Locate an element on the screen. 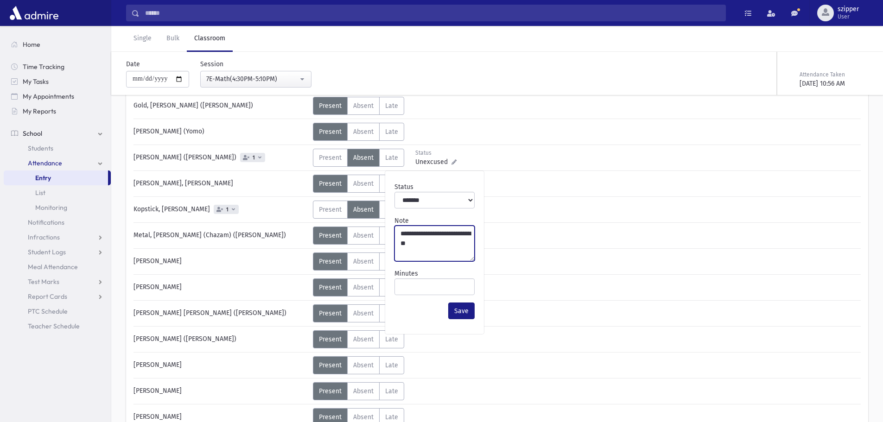 Image resolution: width=883 pixels, height=422 pixels. button: 7E-Math(4:30PM-5:10PM) is located at coordinates (256, 79).